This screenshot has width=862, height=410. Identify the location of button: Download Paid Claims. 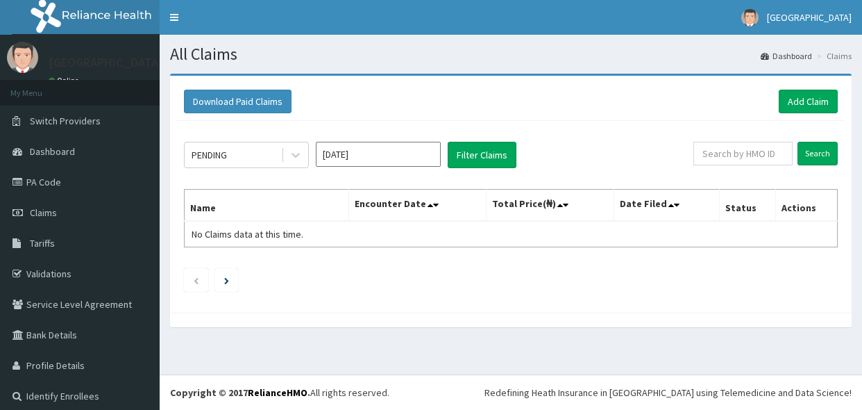
(237, 101).